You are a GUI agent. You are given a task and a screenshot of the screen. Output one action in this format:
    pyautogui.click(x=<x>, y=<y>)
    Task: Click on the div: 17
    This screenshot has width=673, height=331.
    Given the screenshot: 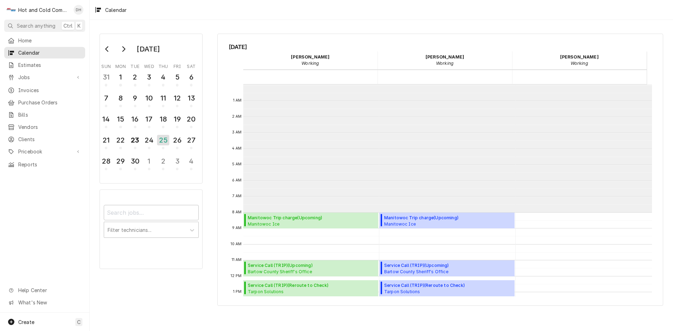 What is the action you would take?
    pyautogui.click(x=149, y=119)
    